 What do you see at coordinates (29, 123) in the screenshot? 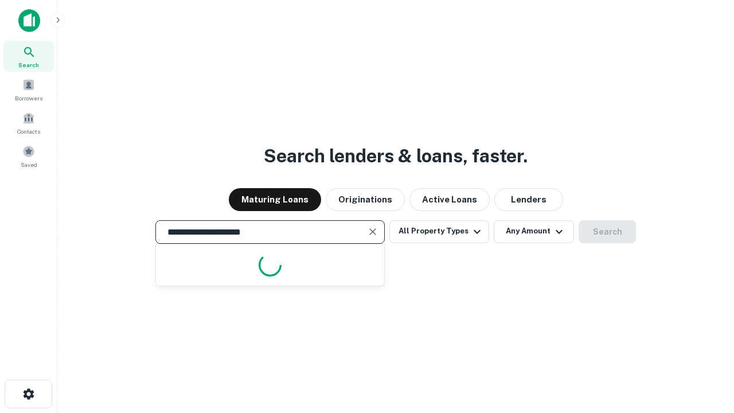
I see `a: Contacts` at bounding box center [29, 123].